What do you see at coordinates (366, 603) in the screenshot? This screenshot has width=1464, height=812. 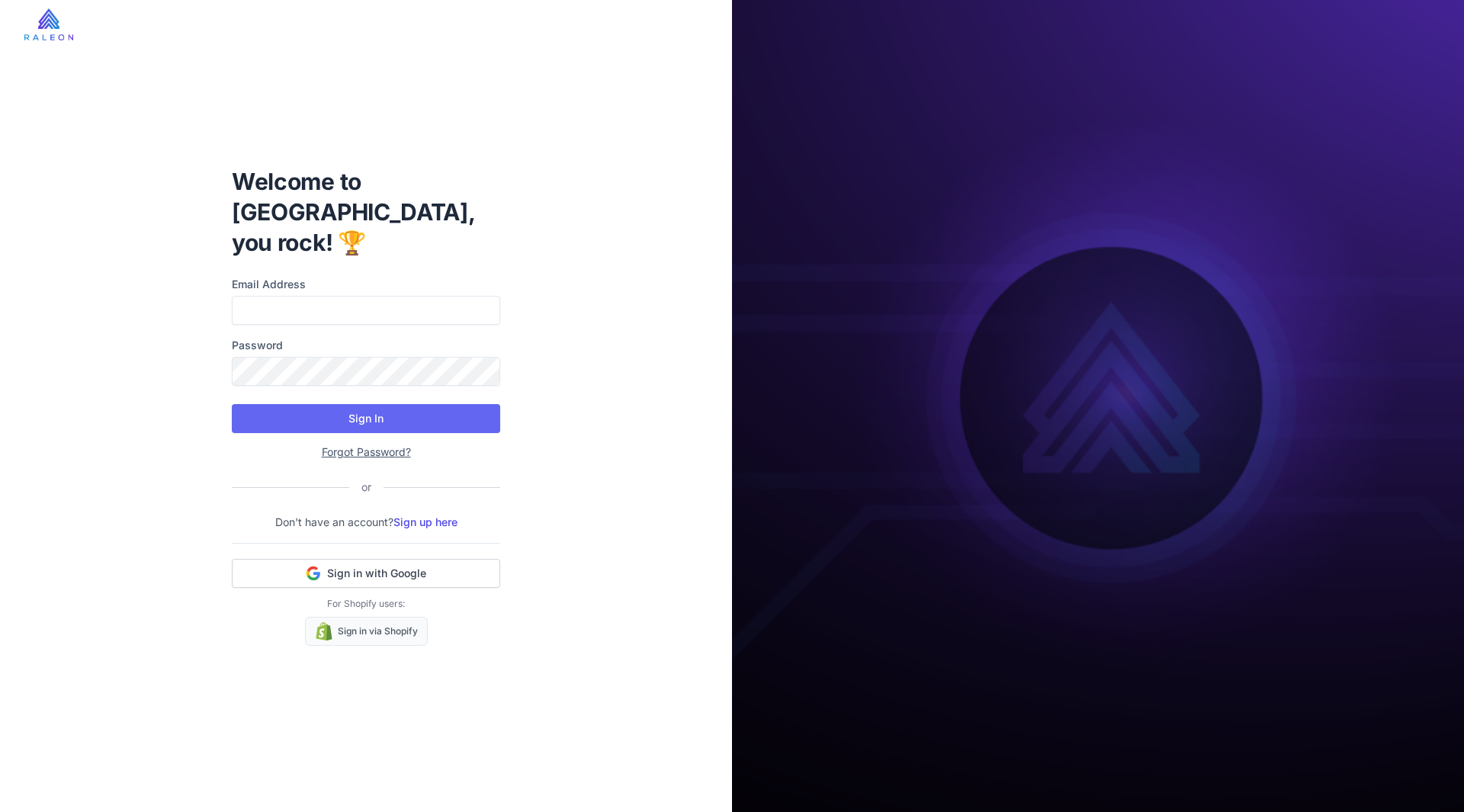 I see `p: For Shopify users:` at bounding box center [366, 603].